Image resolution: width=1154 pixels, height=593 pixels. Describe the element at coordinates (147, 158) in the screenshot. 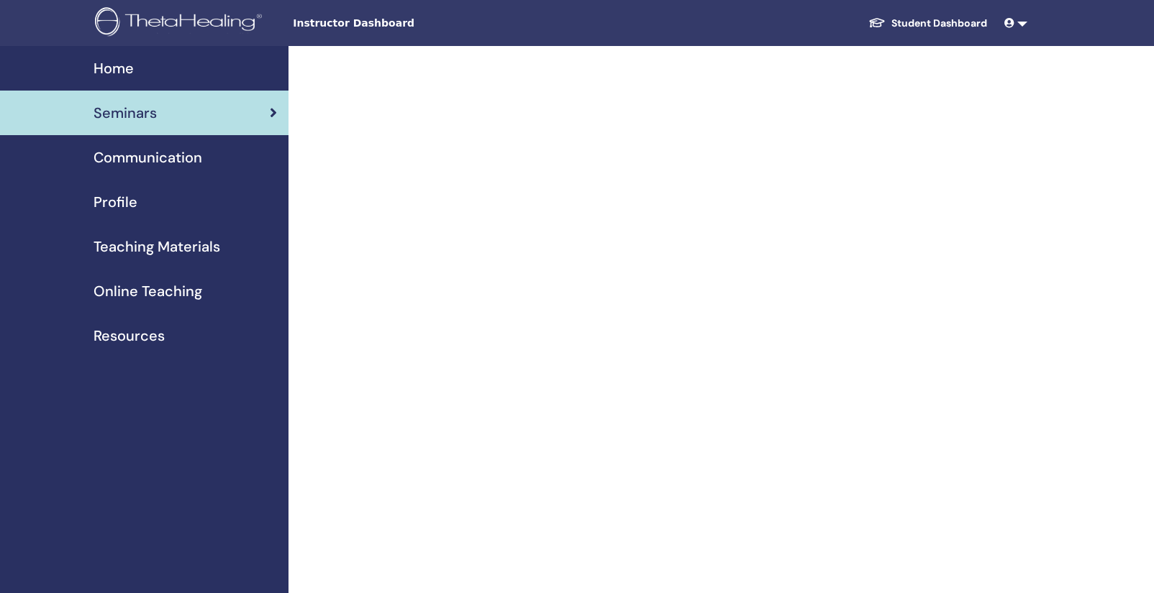

I see `span: Communication` at that location.